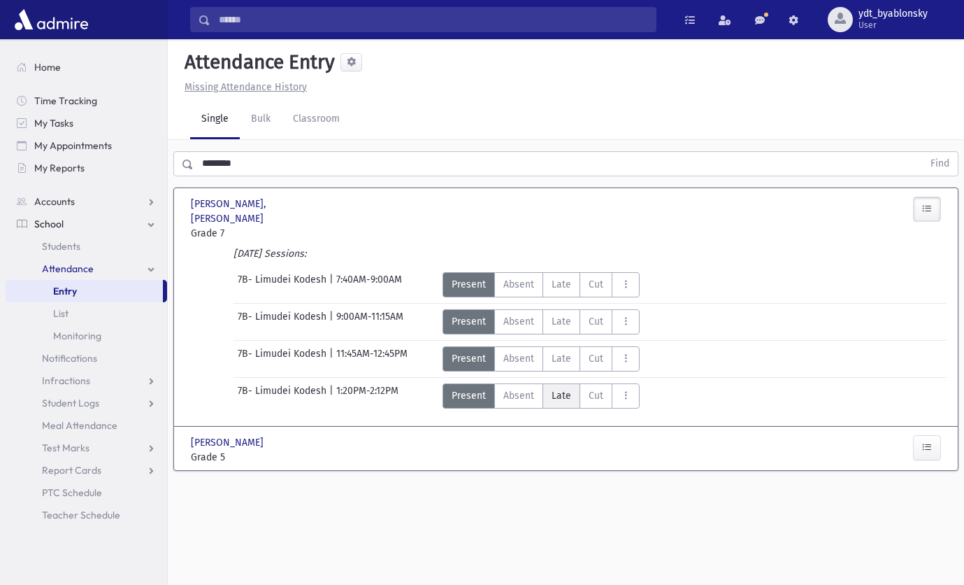  Describe the element at coordinates (51, 20) in the screenshot. I see `img: AdmirePro` at that location.